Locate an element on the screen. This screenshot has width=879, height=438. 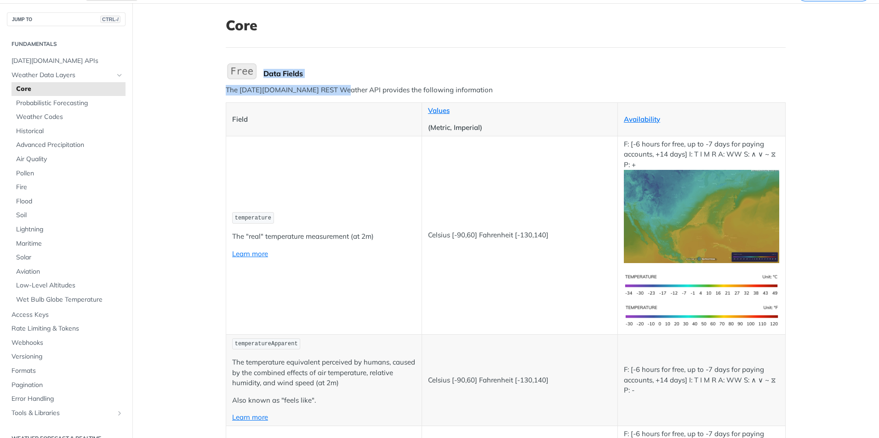
a: Lightning is located at coordinates (68, 230).